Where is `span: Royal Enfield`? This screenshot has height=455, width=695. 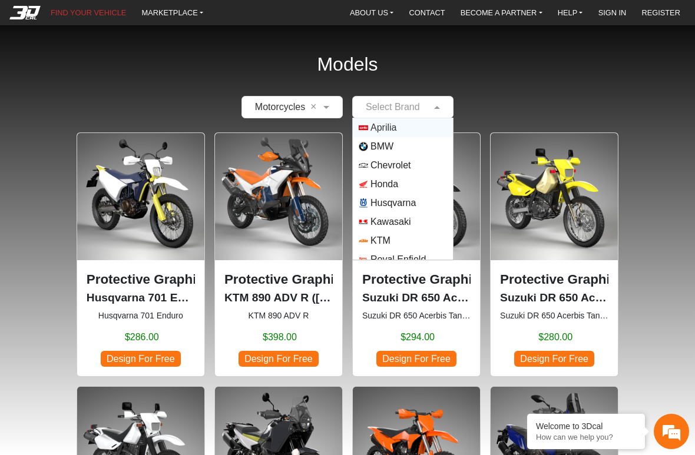
span: Royal Enfield is located at coordinates (398, 260).